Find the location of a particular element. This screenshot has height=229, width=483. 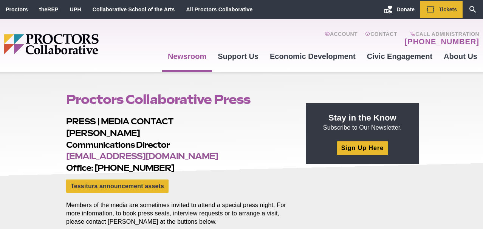

a: UPH is located at coordinates (76, 9).